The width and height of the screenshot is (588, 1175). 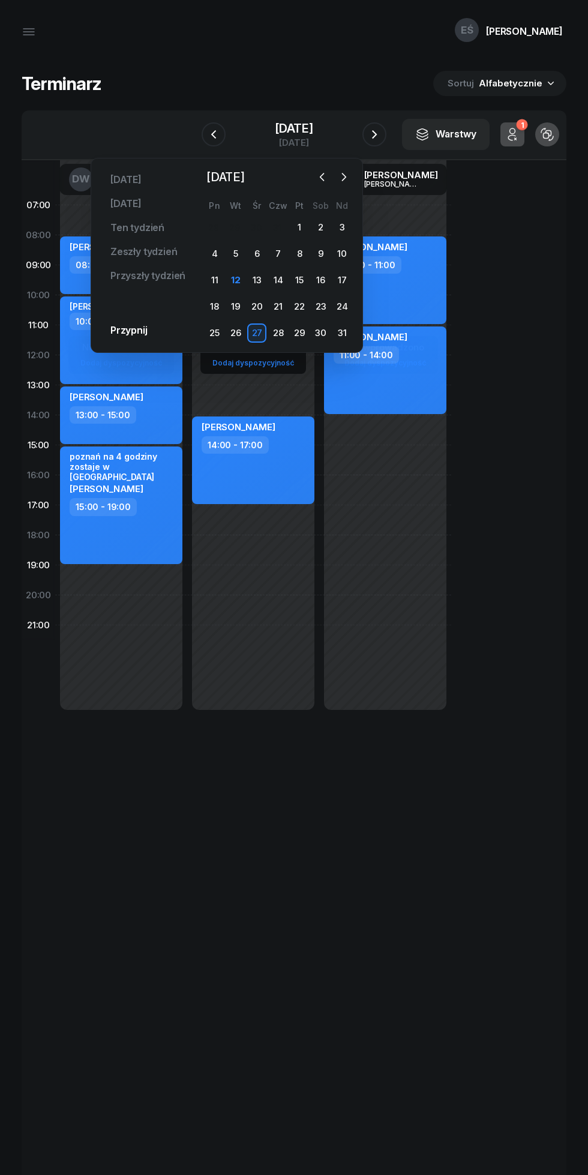 I want to click on div: 08:00 - 10:00, so click(x=104, y=265).